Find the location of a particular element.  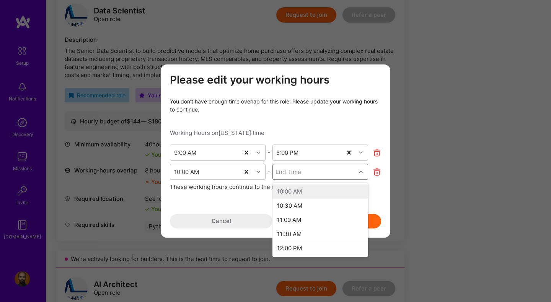

div: 12:00 PM is located at coordinates (320, 248).